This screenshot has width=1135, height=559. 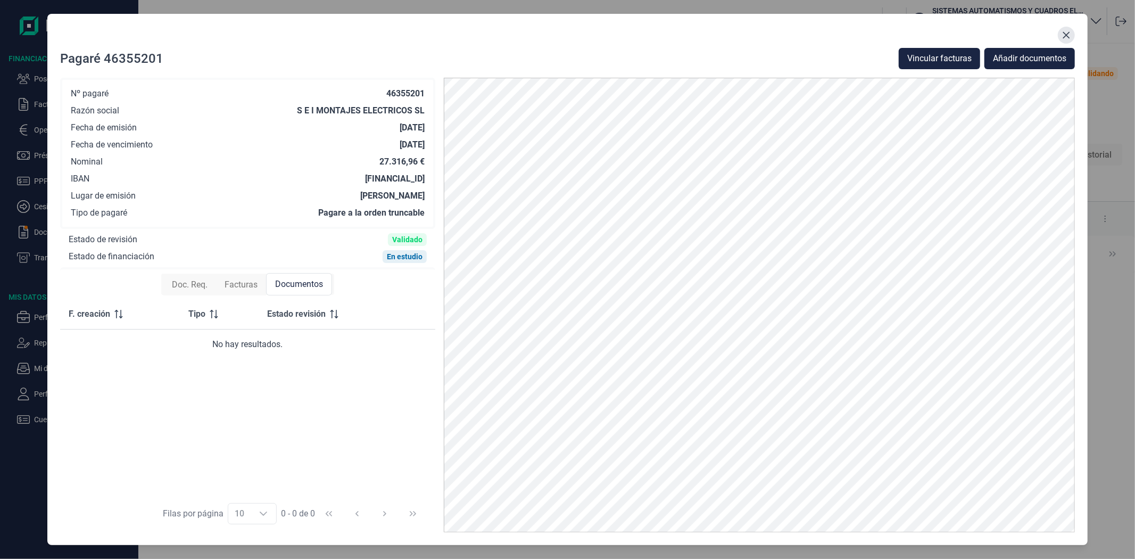 I want to click on span: Añadir documentos, so click(x=1029, y=59).